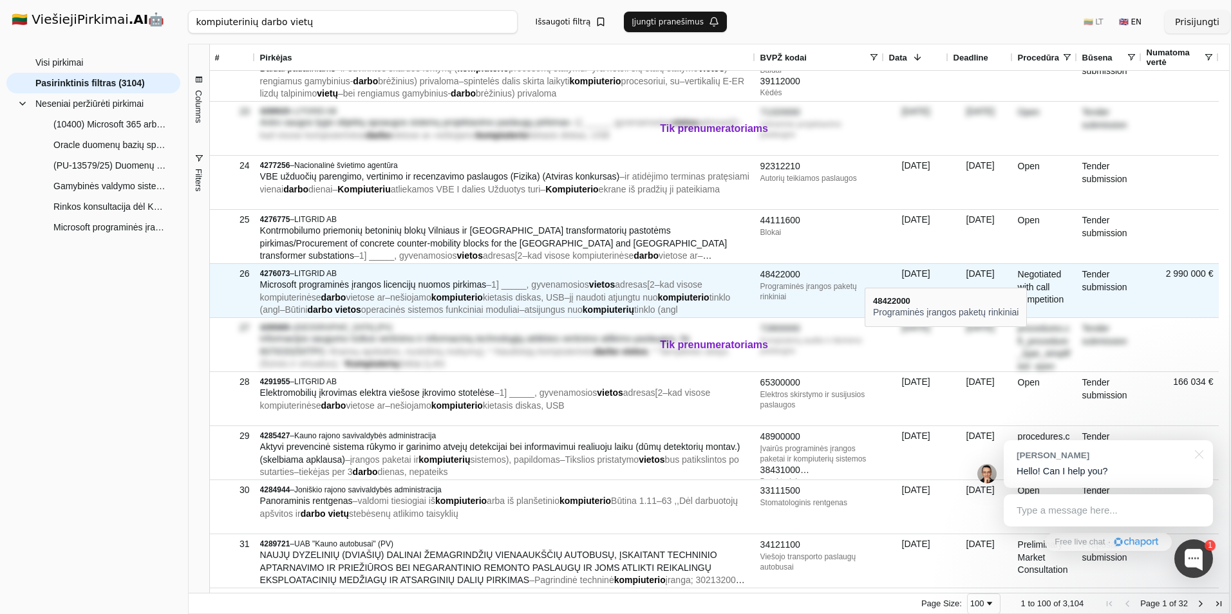 The image size is (1231, 614). Describe the element at coordinates (232, 436) in the screenshot. I see `div: 29` at that location.